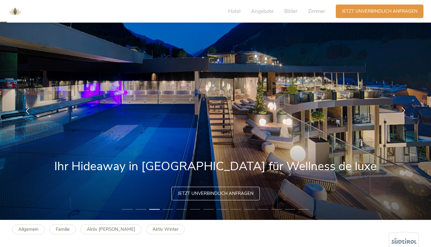  What do you see at coordinates (28, 229) in the screenshot?
I see `b: Allgemein` at bounding box center [28, 229].